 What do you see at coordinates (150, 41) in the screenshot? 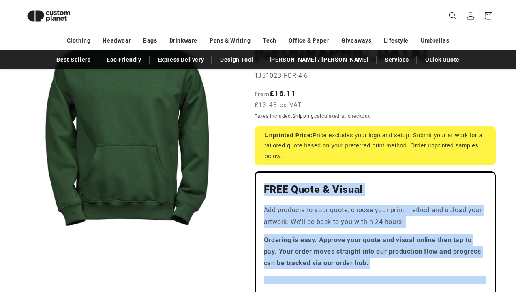
I see `a: Bags` at bounding box center [150, 41].